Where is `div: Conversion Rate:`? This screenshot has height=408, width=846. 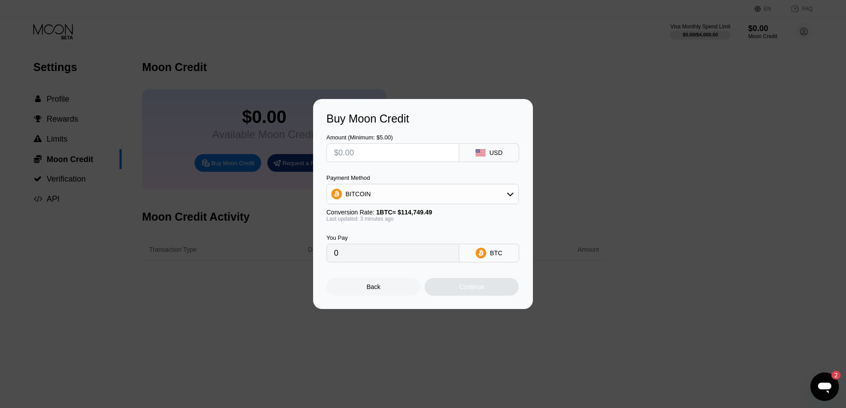 div: Conversion Rate: is located at coordinates (422, 212).